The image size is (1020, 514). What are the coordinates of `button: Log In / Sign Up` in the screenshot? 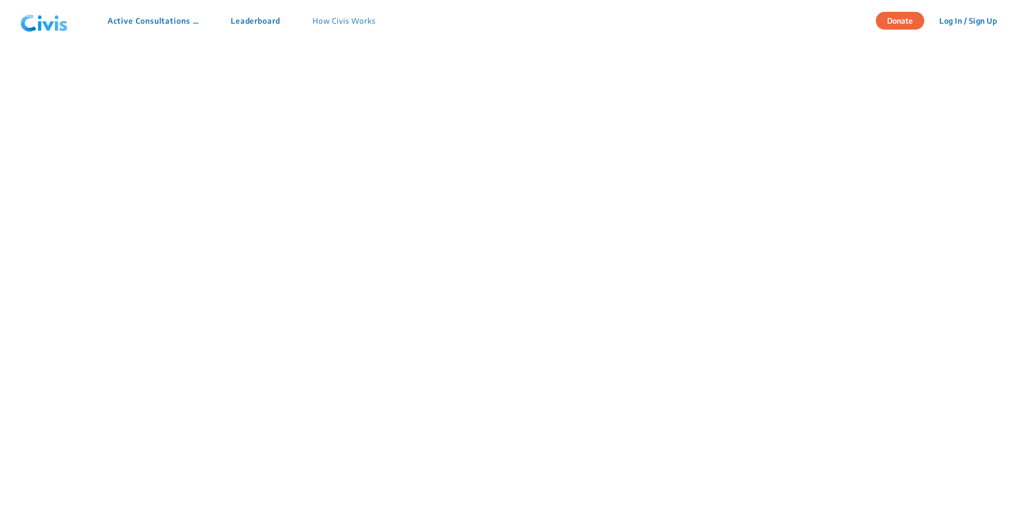 It's located at (968, 20).